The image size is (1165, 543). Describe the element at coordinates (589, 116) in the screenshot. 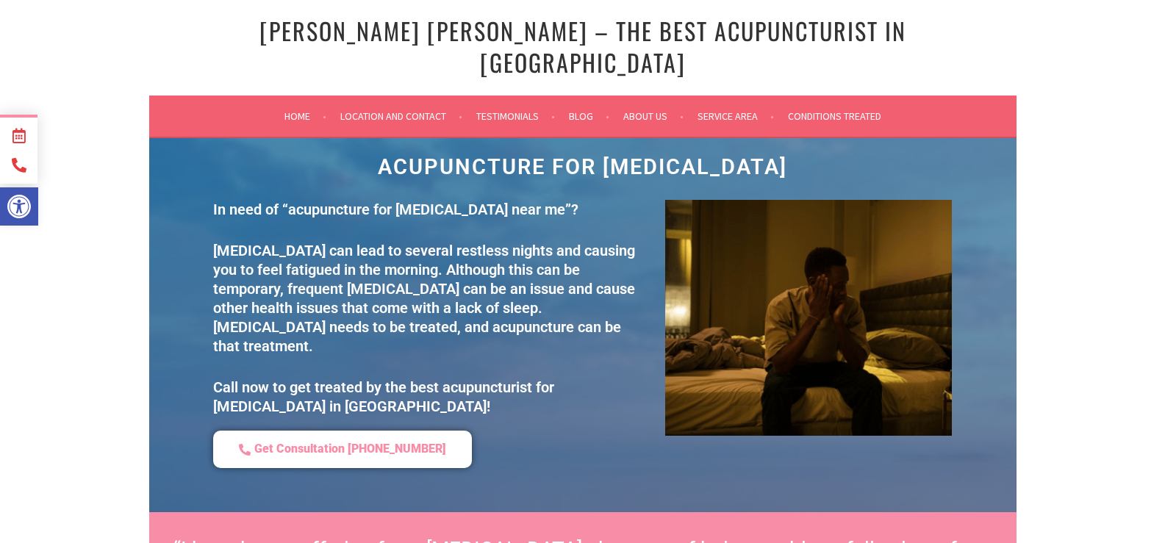

I see `a: Blog` at that location.